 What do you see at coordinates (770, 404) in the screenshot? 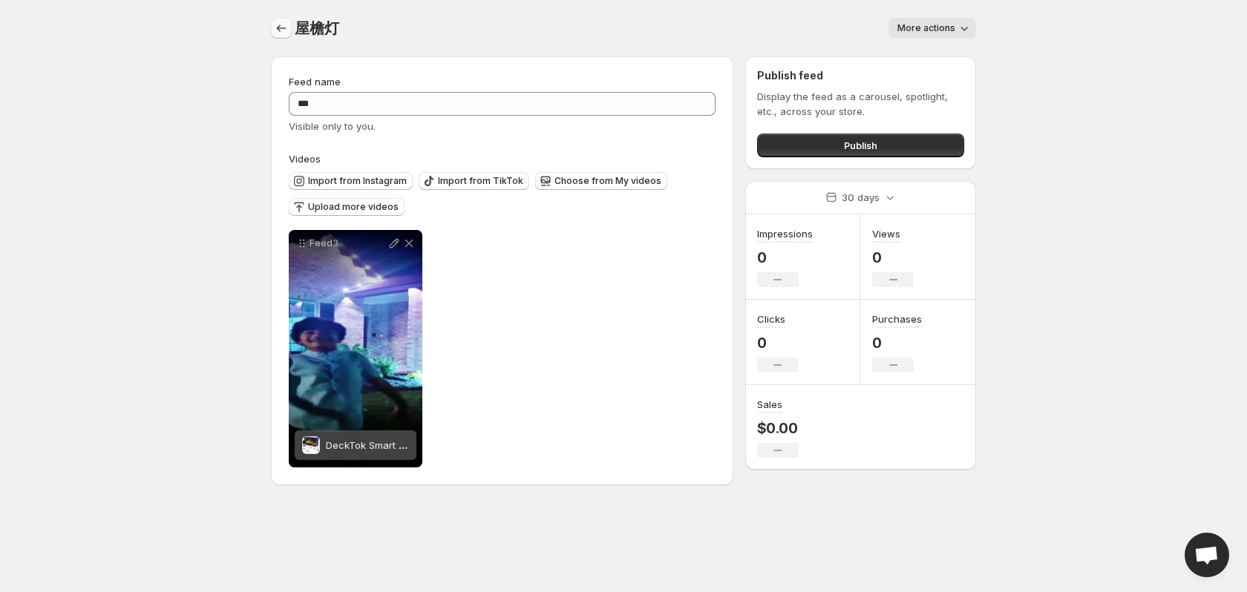
I see `h3: Sales` at bounding box center [770, 404].